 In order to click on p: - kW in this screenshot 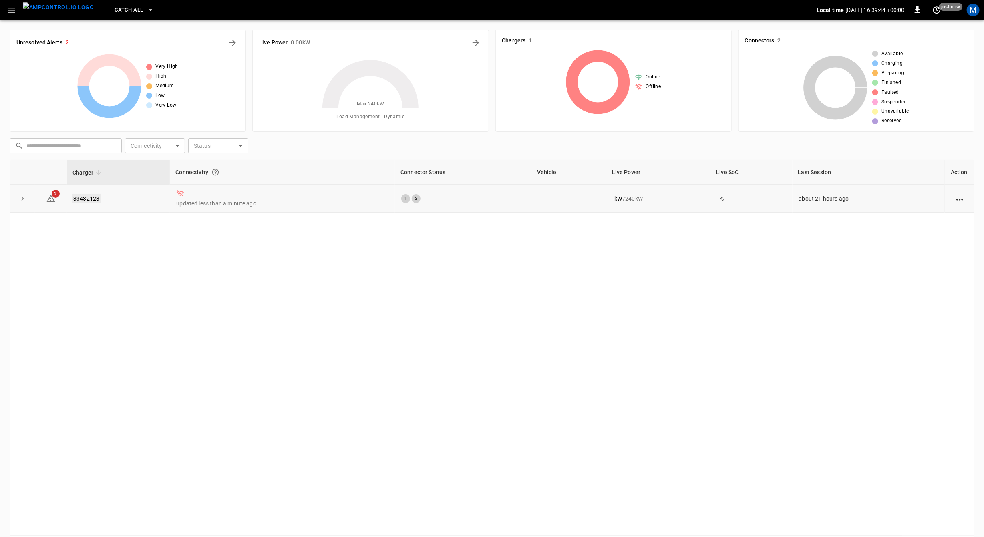, I will do `click(617, 199)`.